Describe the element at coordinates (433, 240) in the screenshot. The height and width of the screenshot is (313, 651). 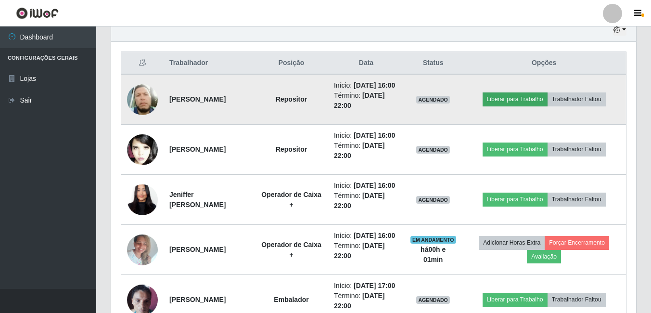
I see `span: EM ANDAMENTO` at that location.